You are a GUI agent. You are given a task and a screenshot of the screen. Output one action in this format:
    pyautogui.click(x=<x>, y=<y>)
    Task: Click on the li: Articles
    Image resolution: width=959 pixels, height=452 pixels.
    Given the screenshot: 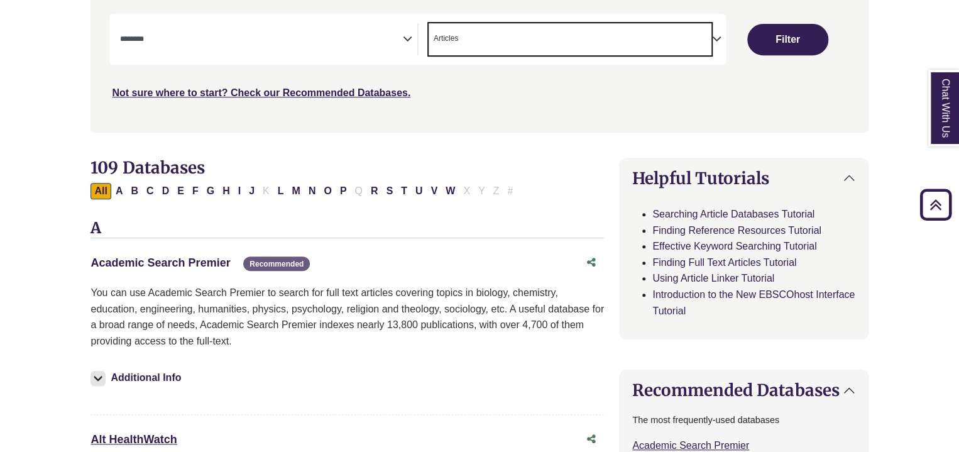 What is the action you would take?
    pyautogui.click(x=443, y=38)
    